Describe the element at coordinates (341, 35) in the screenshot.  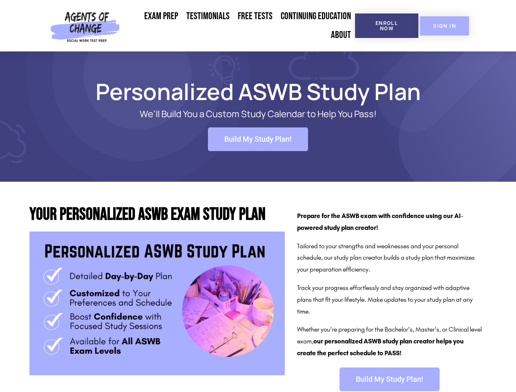
I see `a: About` at that location.